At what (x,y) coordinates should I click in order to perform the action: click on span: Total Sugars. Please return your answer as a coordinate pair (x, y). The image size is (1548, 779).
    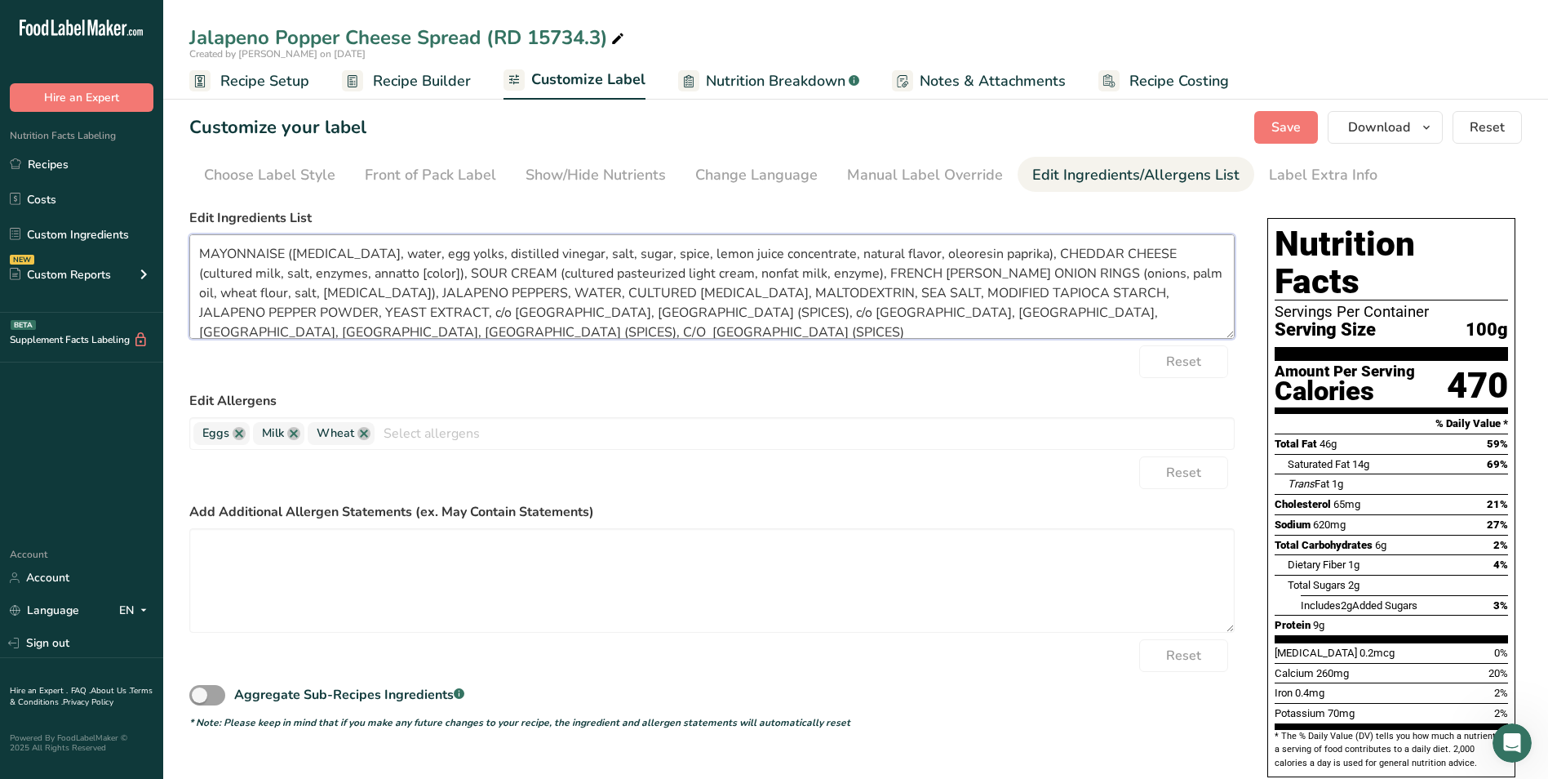
    Looking at the image, I should click on (1317, 584).